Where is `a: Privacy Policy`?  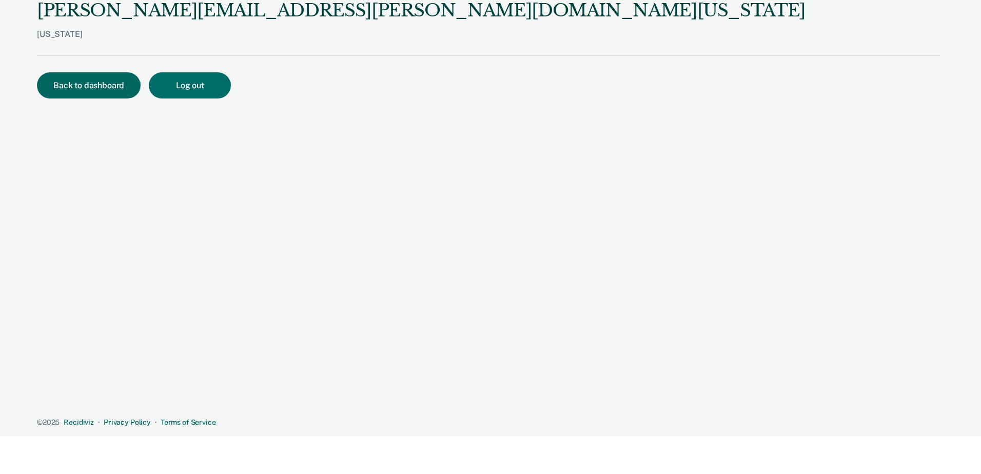 a: Privacy Policy is located at coordinates (127, 422).